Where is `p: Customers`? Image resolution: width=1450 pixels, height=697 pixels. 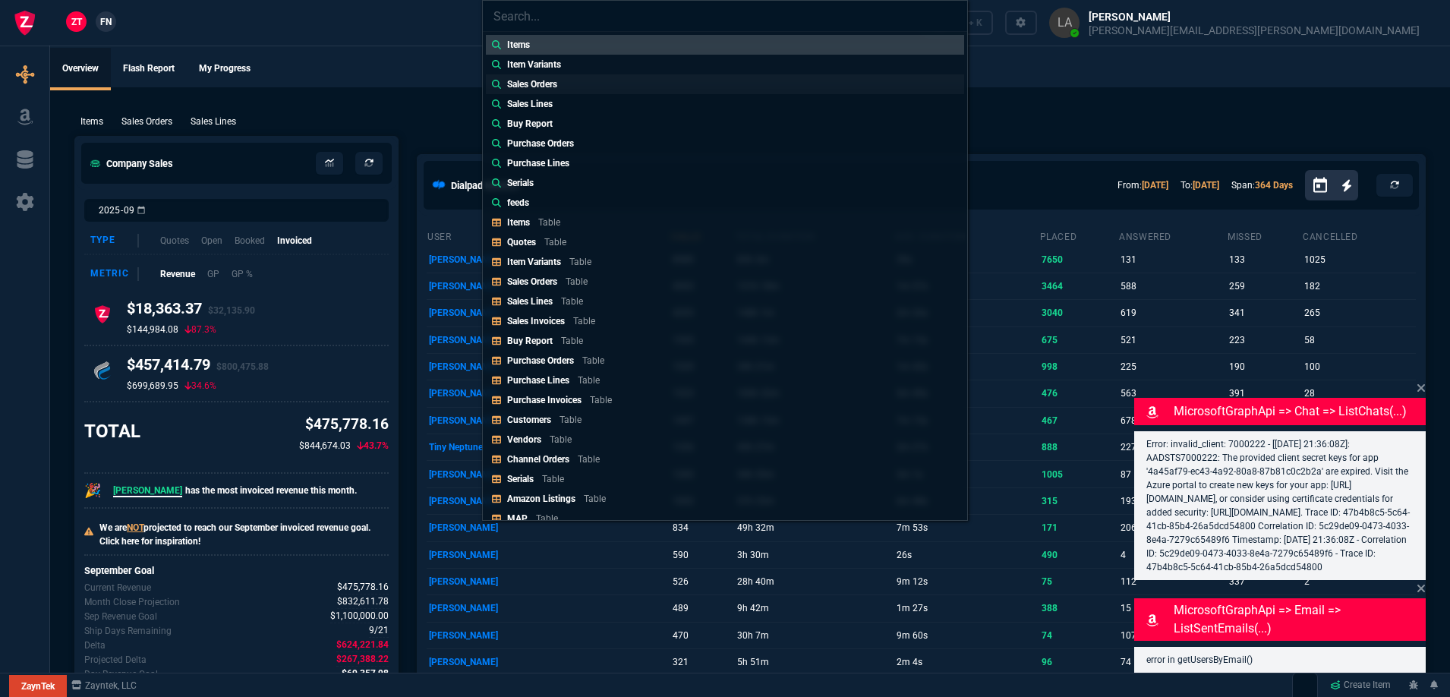
p: Customers is located at coordinates (529, 420).